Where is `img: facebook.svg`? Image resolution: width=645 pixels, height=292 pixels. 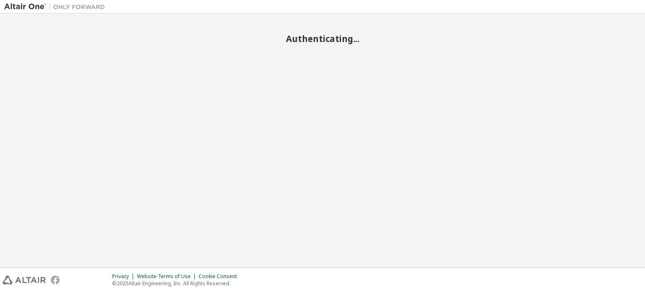
img: facebook.svg is located at coordinates (55, 280).